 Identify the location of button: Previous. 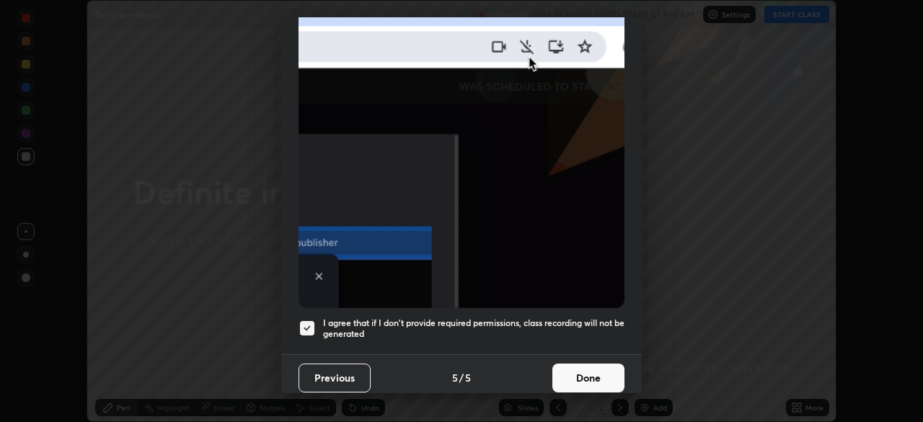
(335, 378).